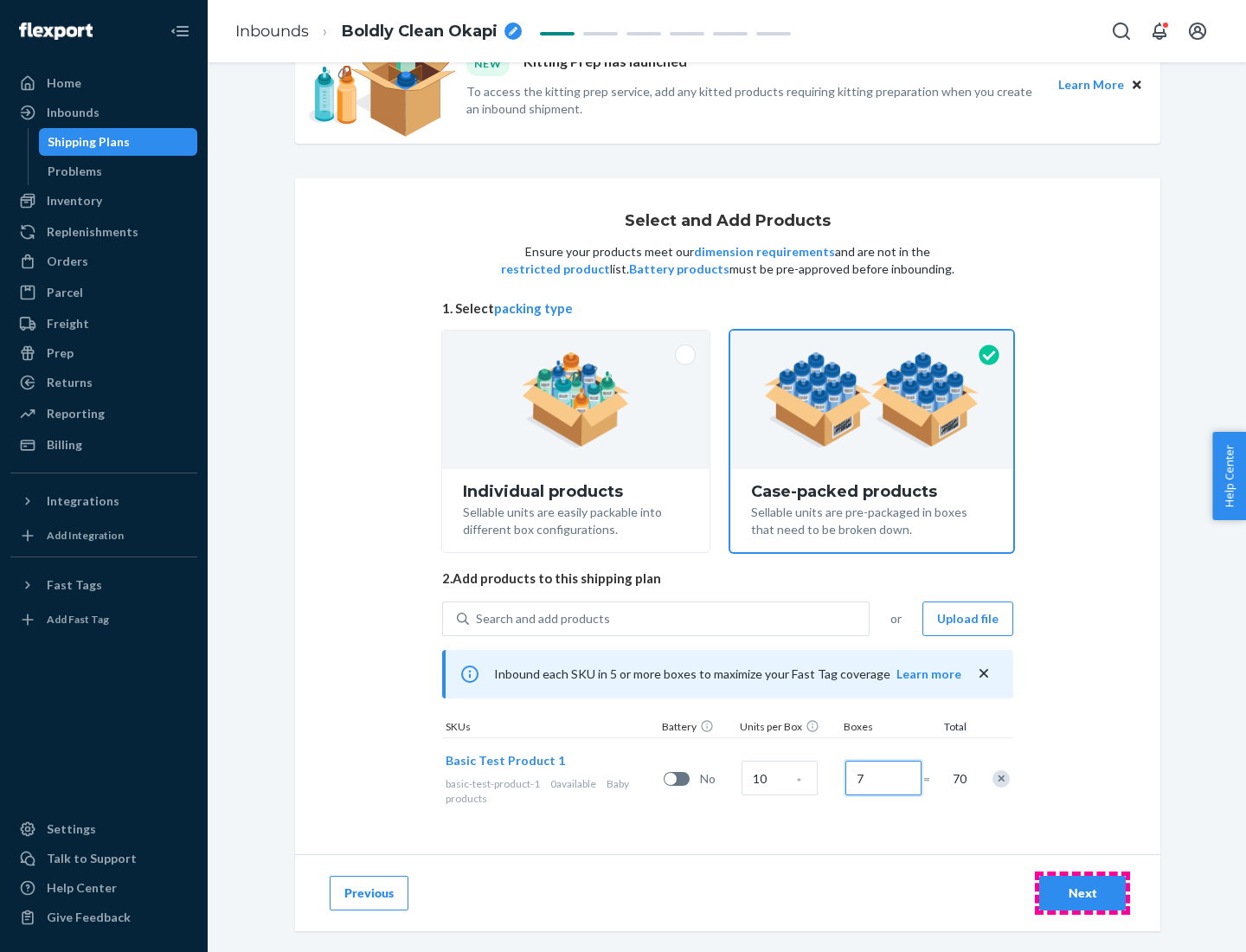 The width and height of the screenshot is (1246, 952). Describe the element at coordinates (718, 779) in the screenshot. I see `span: No` at that location.